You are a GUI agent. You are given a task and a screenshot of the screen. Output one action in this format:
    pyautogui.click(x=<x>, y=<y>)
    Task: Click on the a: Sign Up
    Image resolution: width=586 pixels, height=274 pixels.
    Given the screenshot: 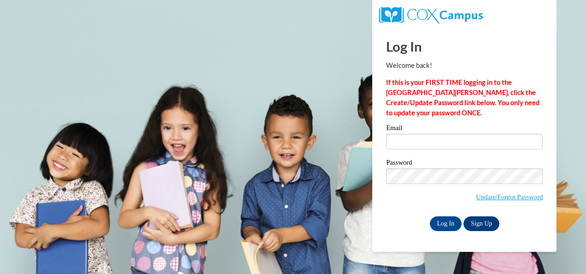 What is the action you would take?
    pyautogui.click(x=481, y=223)
    